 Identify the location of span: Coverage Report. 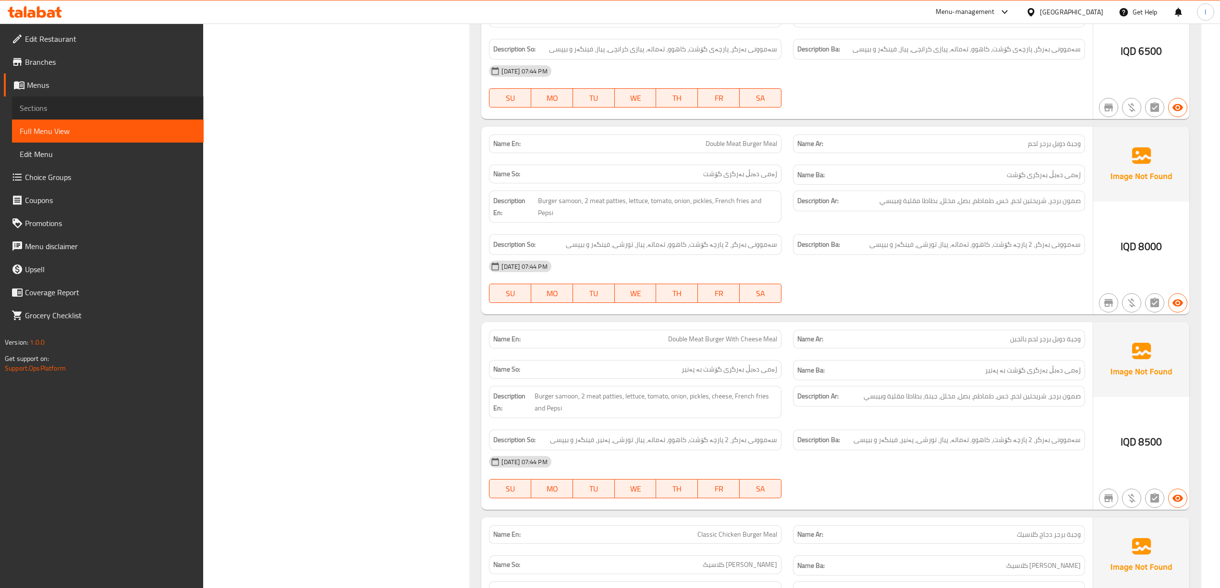
(110, 293).